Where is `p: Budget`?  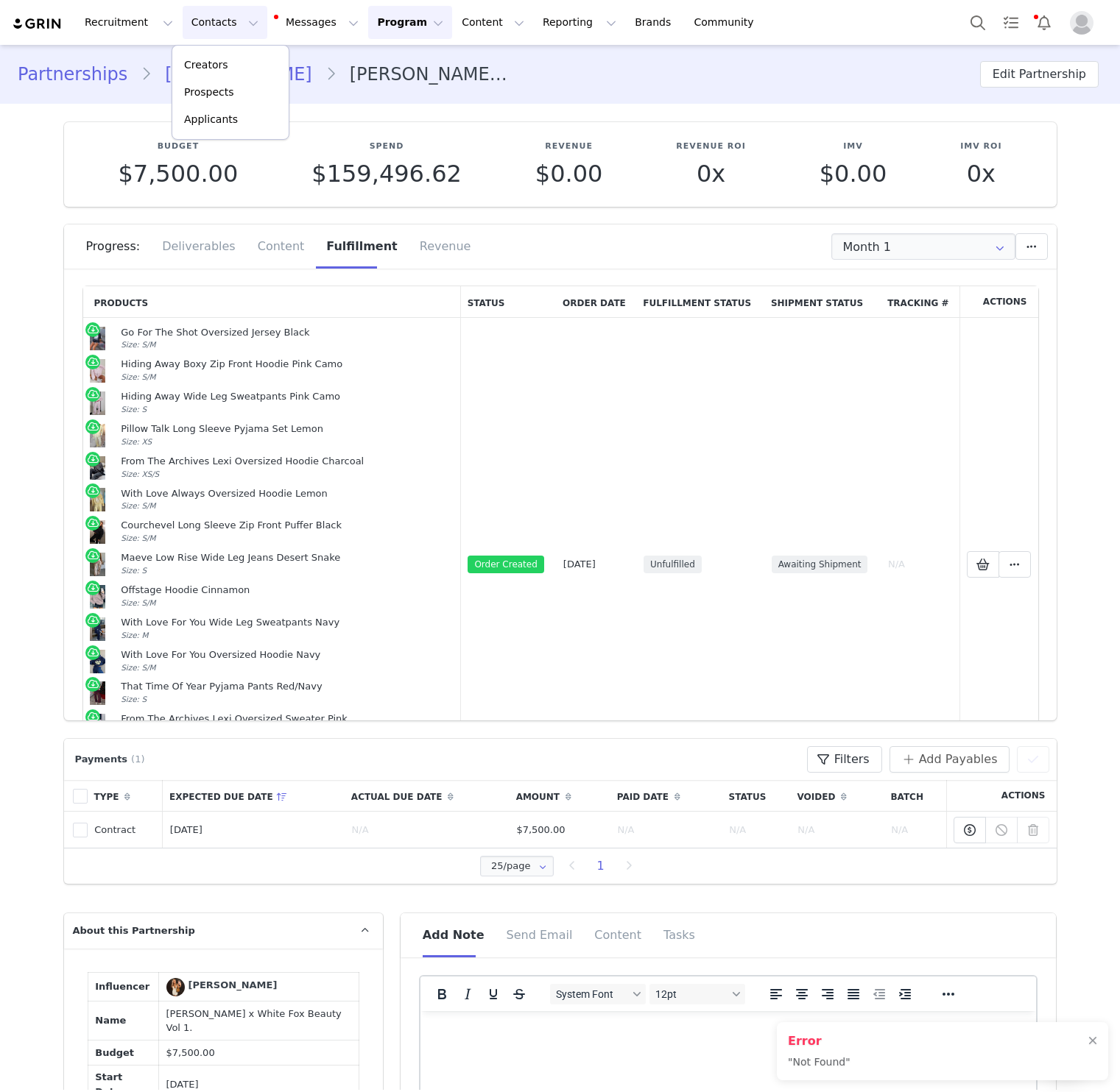
p: Budget is located at coordinates (178, 146).